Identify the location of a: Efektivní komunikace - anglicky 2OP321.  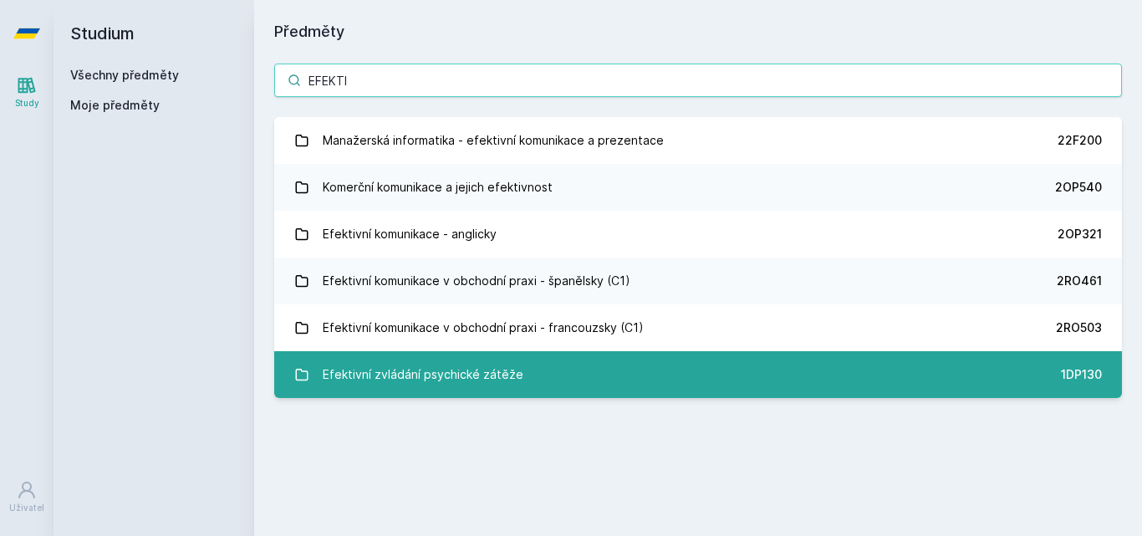
(698, 234).